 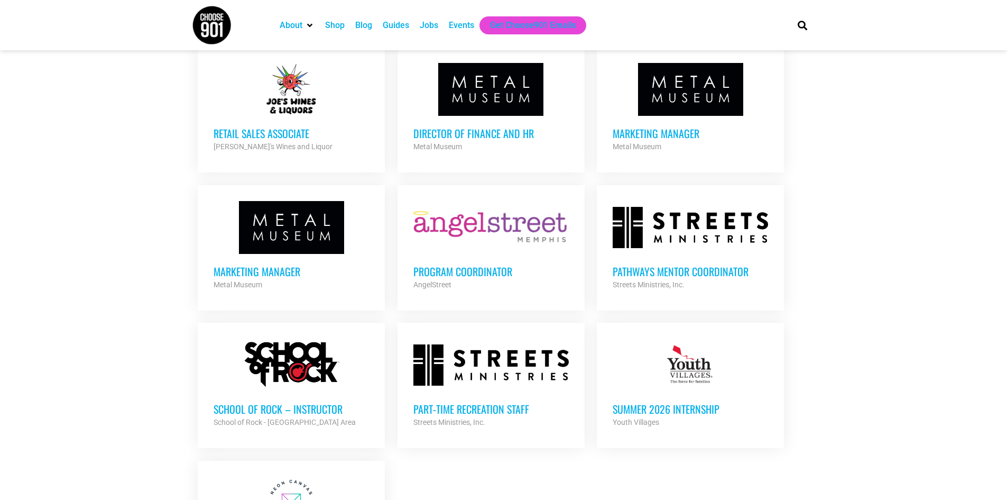 I want to click on a: Jobs, so click(x=429, y=25).